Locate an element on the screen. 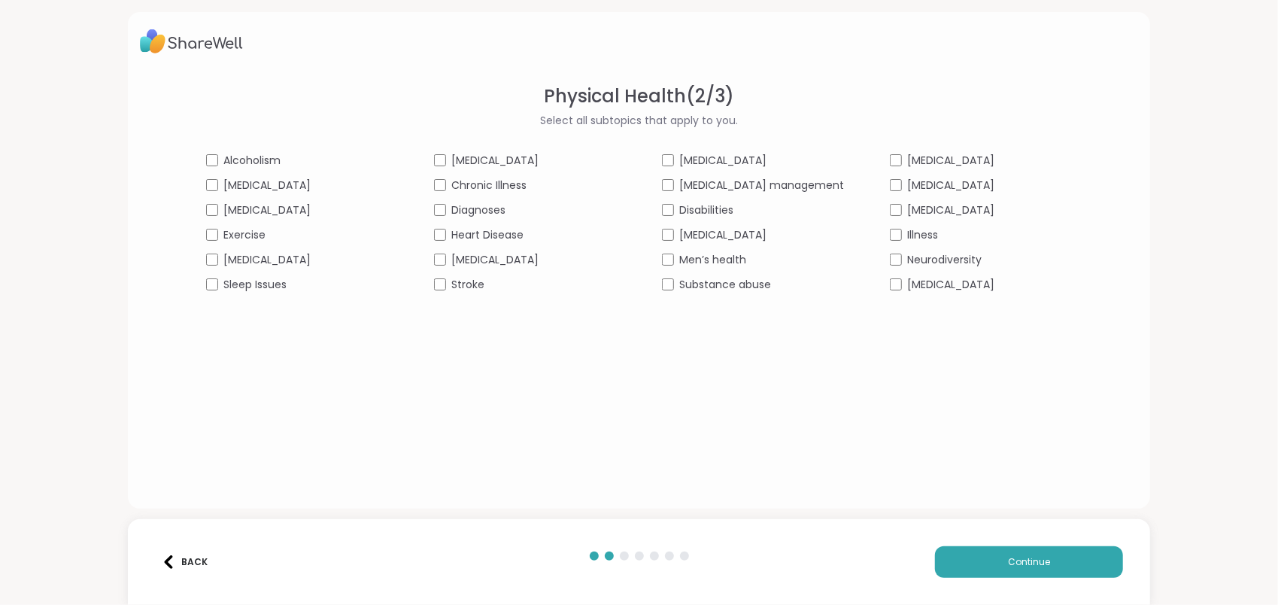 This screenshot has width=1278, height=605. span: Neurodiversity is located at coordinates (945, 260).